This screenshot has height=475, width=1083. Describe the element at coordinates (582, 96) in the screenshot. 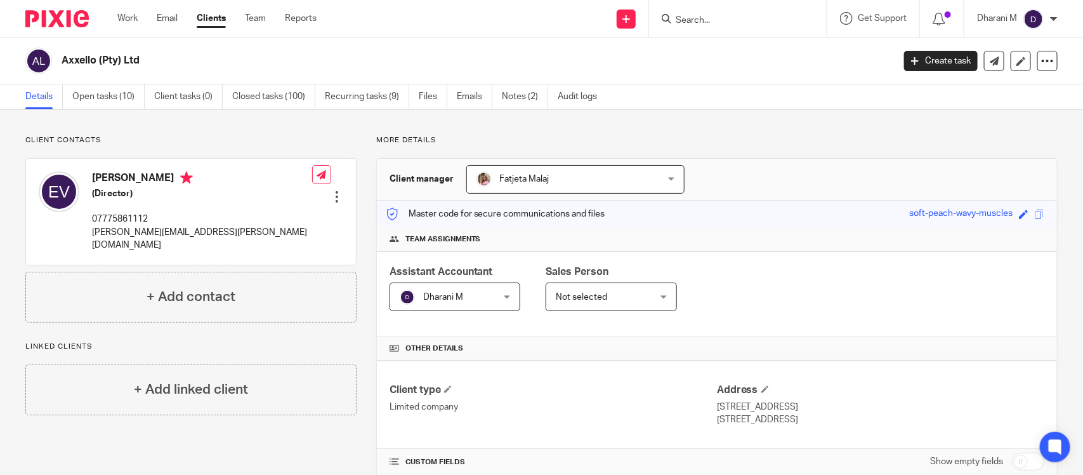

I see `a: Audit logs` at that location.